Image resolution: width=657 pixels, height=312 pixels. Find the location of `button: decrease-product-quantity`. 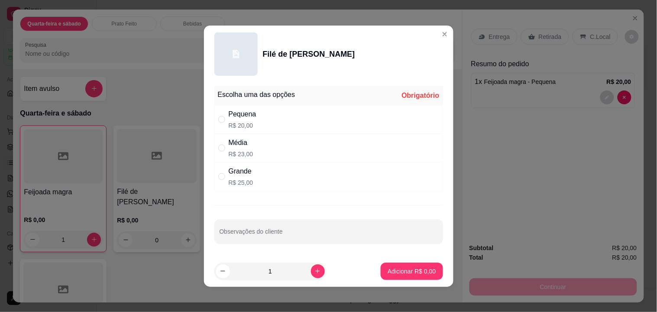

button: decrease-product-quantity is located at coordinates (223, 272).